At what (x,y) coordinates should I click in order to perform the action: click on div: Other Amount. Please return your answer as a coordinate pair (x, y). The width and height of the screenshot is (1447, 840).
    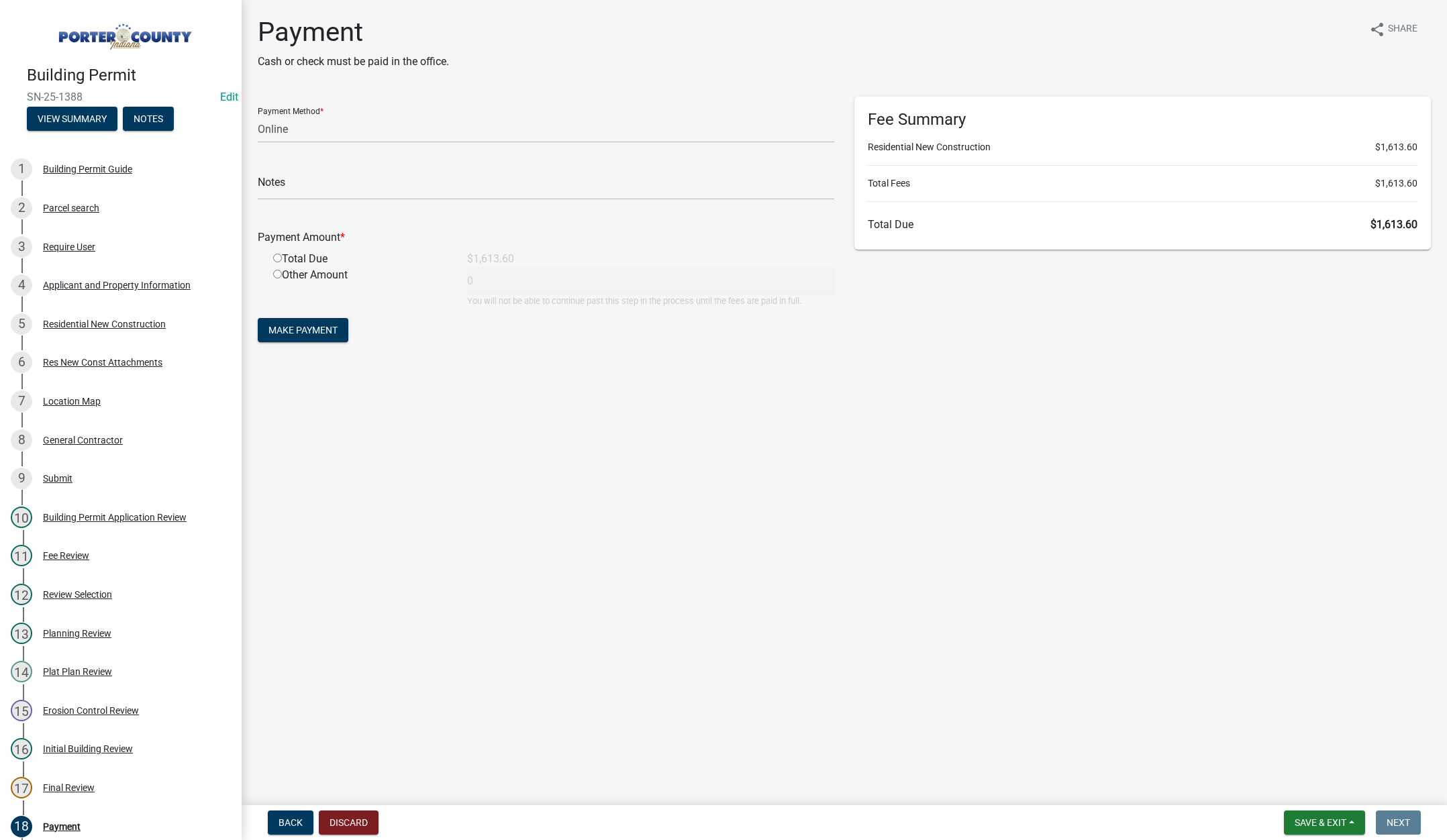
    Looking at the image, I should click on (360, 287).